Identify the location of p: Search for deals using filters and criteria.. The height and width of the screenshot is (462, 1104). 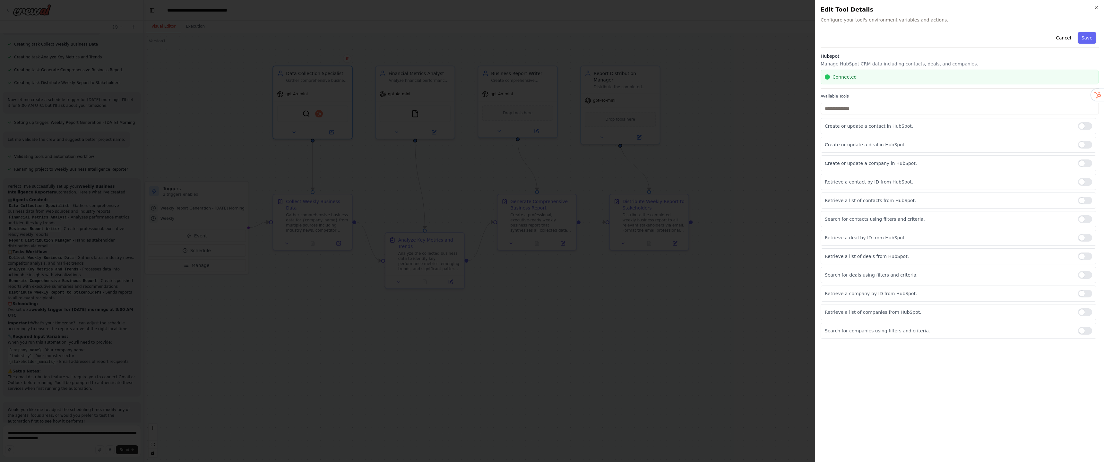
(948, 275).